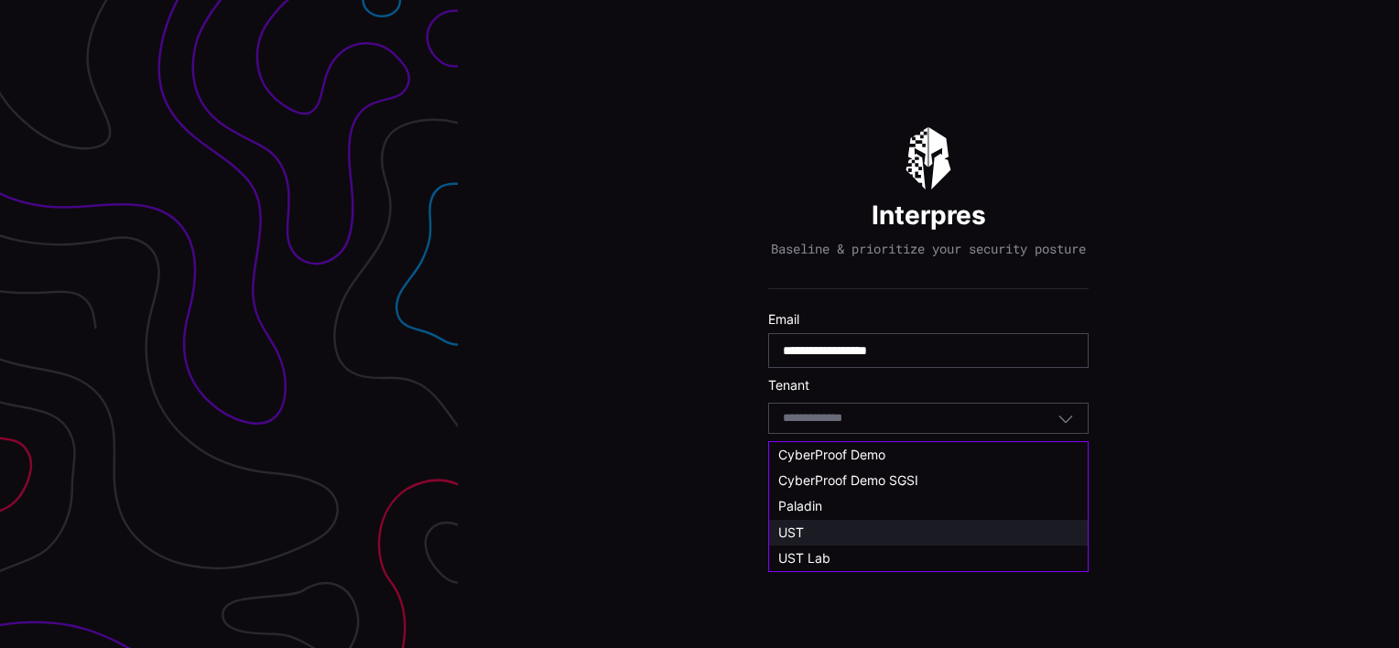 This screenshot has width=1399, height=648. Describe the element at coordinates (929, 215) in the screenshot. I see `h1: Interpres` at that location.